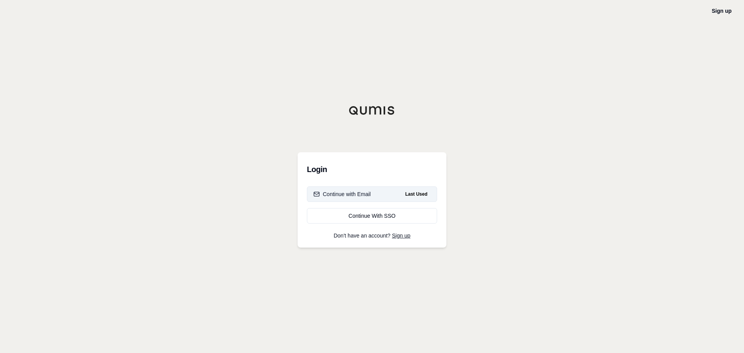  Describe the element at coordinates (416, 194) in the screenshot. I see `span: Last Used` at that location.